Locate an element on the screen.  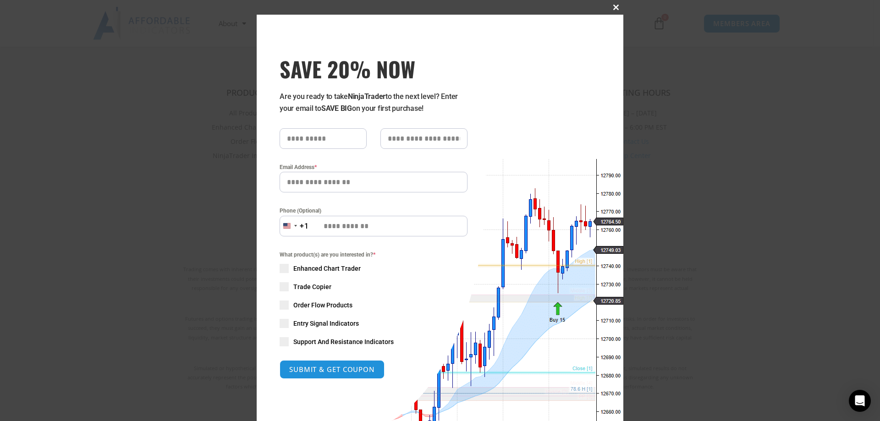
p: Are you ready to take to the next level? Enter your email to on your first purchase! is located at coordinates (374, 103).